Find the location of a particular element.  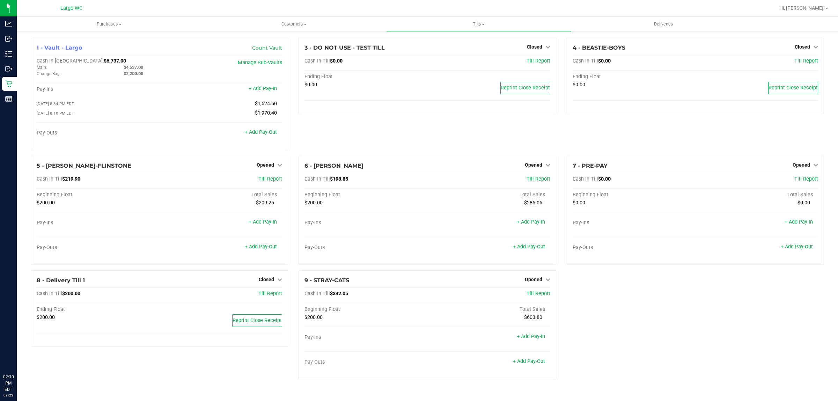

inline-svg: Reports is located at coordinates (9, 99).